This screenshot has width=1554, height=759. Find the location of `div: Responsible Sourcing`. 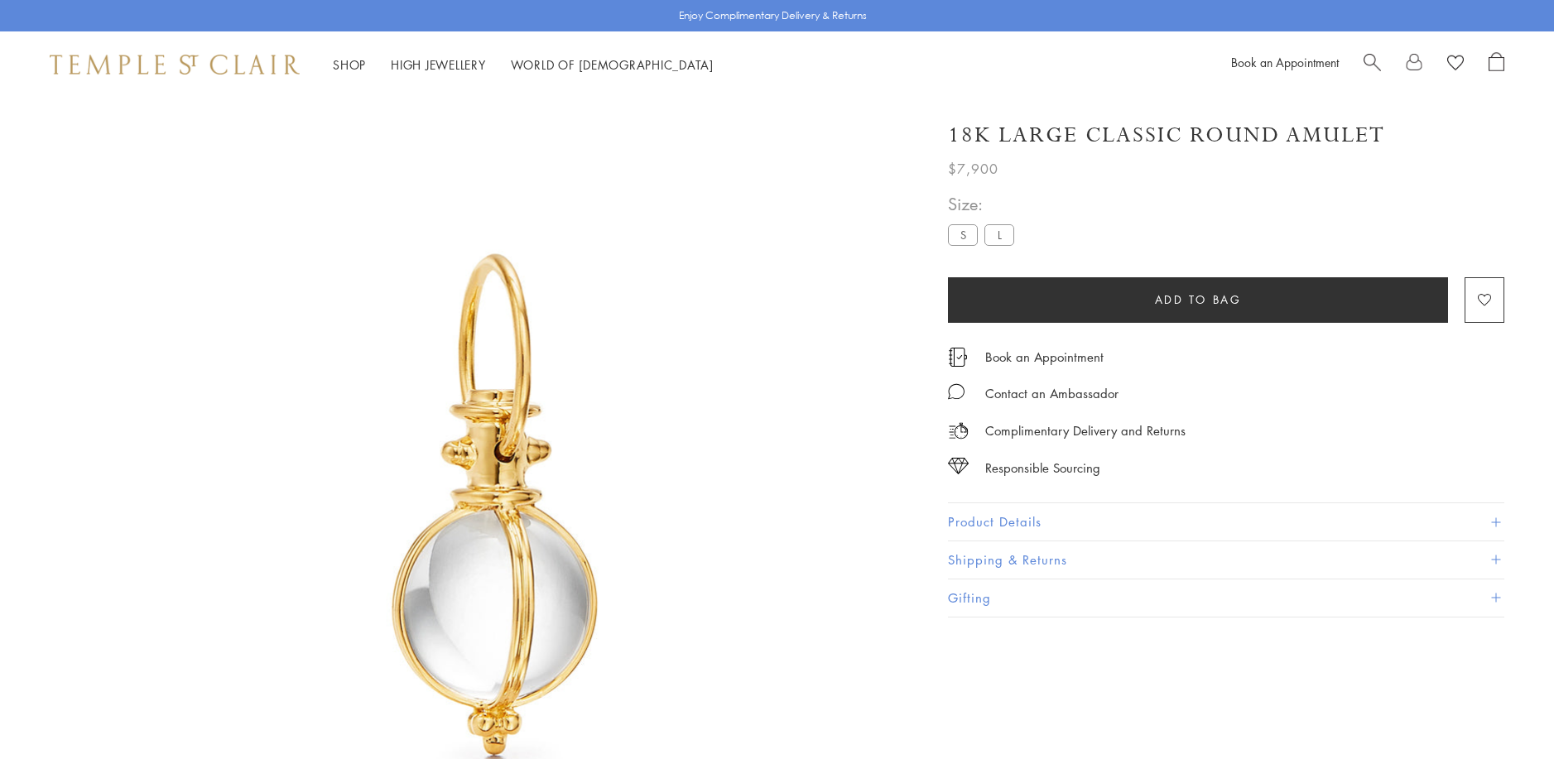

div: Responsible Sourcing is located at coordinates (1042, 468).